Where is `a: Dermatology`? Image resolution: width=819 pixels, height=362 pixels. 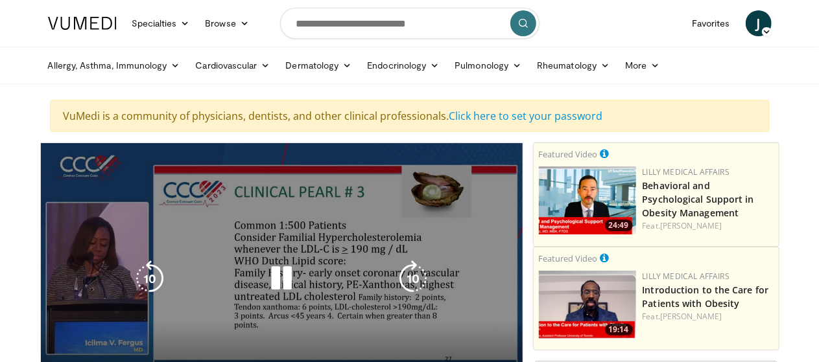 a: Dermatology is located at coordinates (319, 65).